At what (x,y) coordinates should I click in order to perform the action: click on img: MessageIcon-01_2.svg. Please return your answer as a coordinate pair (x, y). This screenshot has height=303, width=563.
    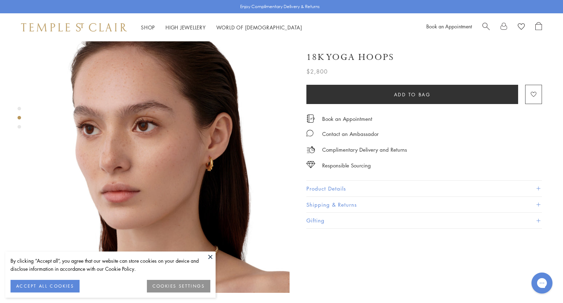
    Looking at the image, I should click on (310, 133).